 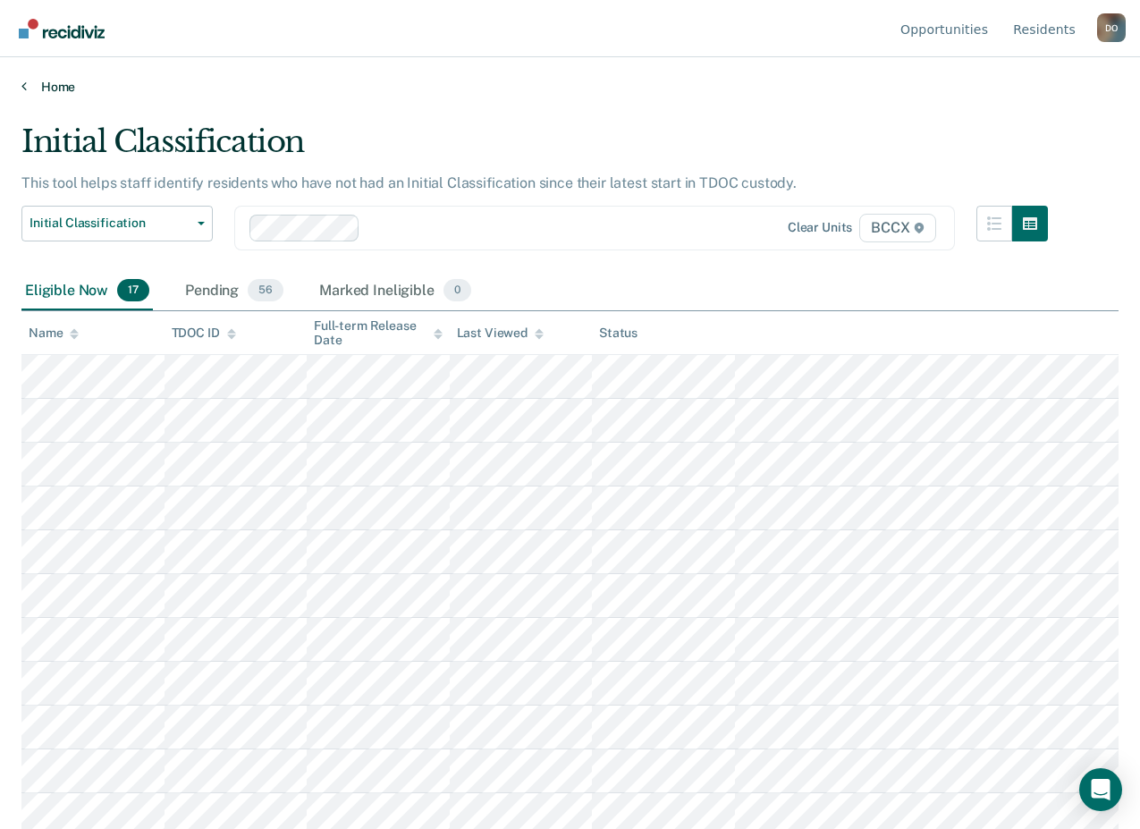 I want to click on div: Open Intercom Messenger, so click(x=1101, y=790).